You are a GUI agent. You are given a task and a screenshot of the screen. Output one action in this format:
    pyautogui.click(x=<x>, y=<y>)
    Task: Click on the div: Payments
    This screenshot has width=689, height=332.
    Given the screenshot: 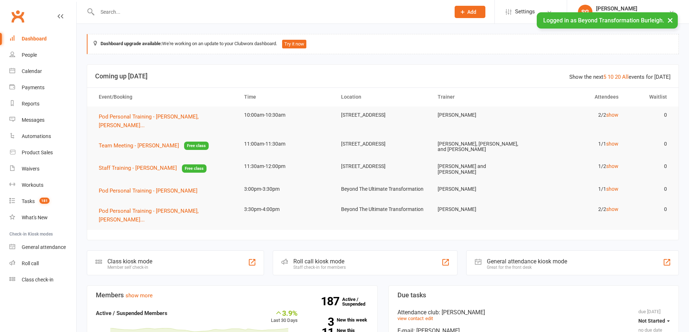 What is the action you would take?
    pyautogui.click(x=33, y=88)
    